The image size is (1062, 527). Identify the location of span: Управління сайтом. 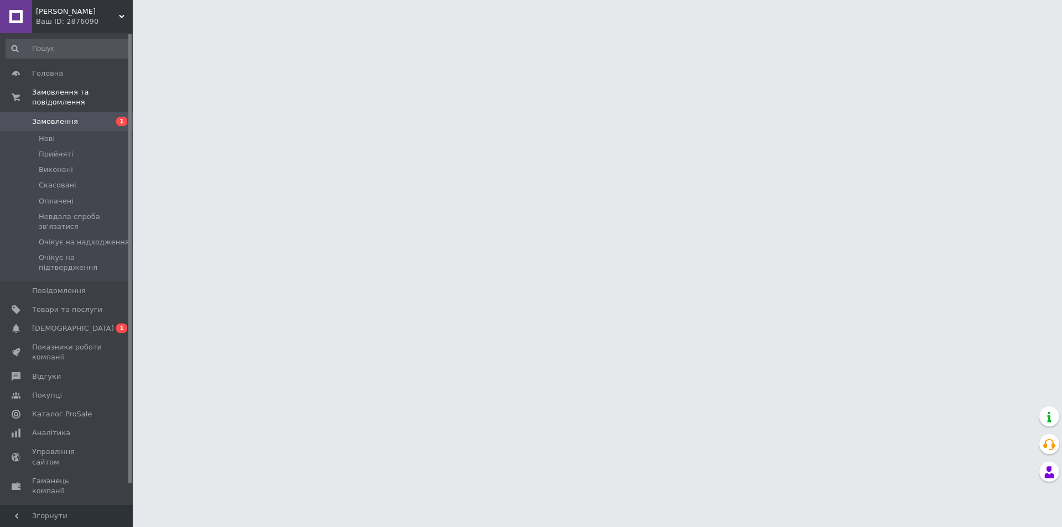
(67, 457).